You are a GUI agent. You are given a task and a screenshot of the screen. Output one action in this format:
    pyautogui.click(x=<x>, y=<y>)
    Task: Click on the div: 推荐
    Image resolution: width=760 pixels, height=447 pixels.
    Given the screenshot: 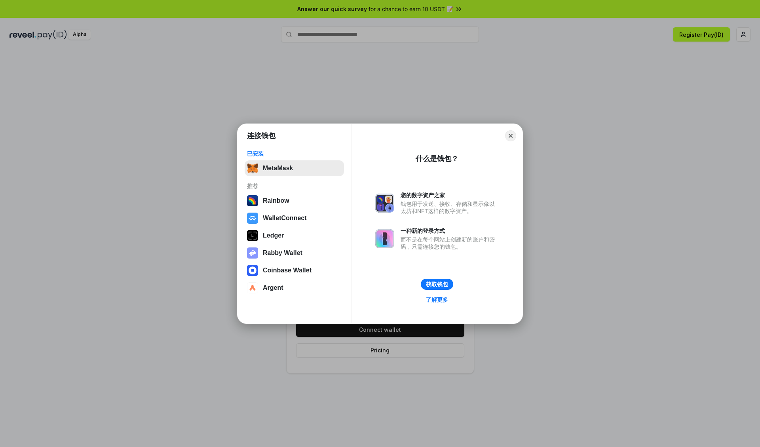 What is the action you would take?
    pyautogui.click(x=294, y=186)
    